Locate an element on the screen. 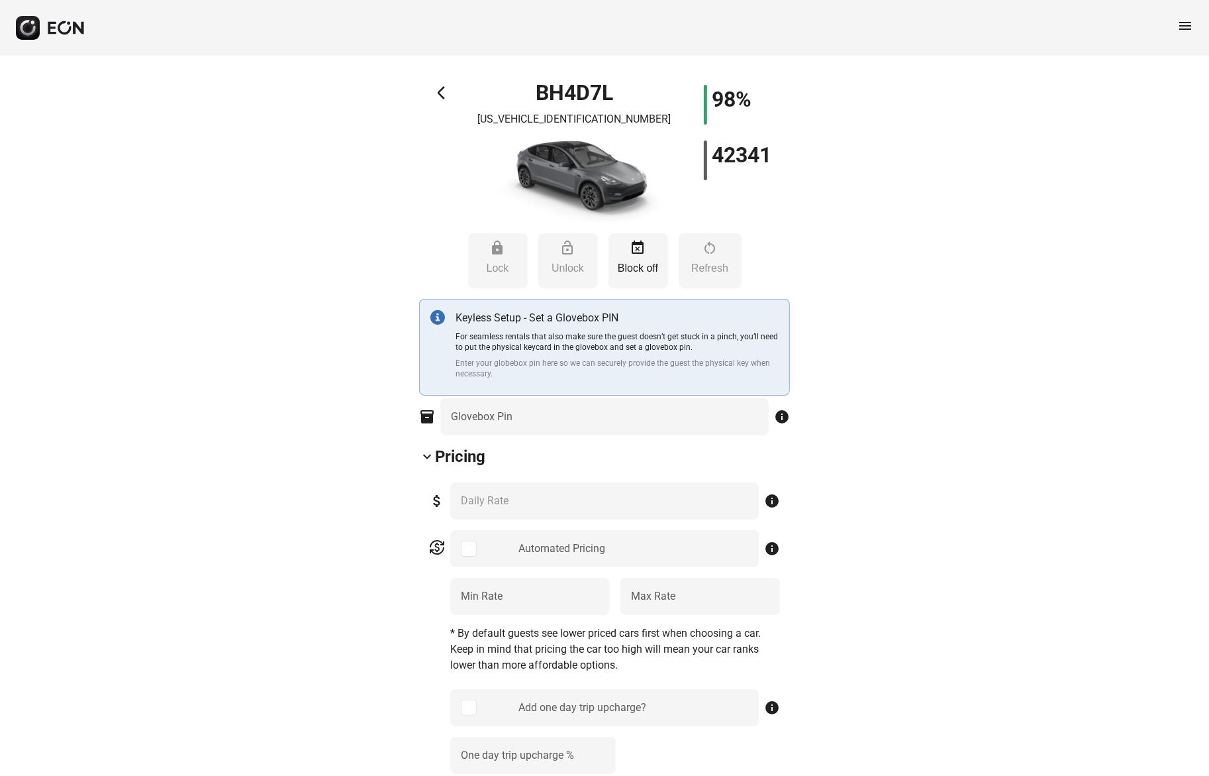 This screenshot has width=1209, height=776. span: arrow_back_ios is located at coordinates (446, 93).